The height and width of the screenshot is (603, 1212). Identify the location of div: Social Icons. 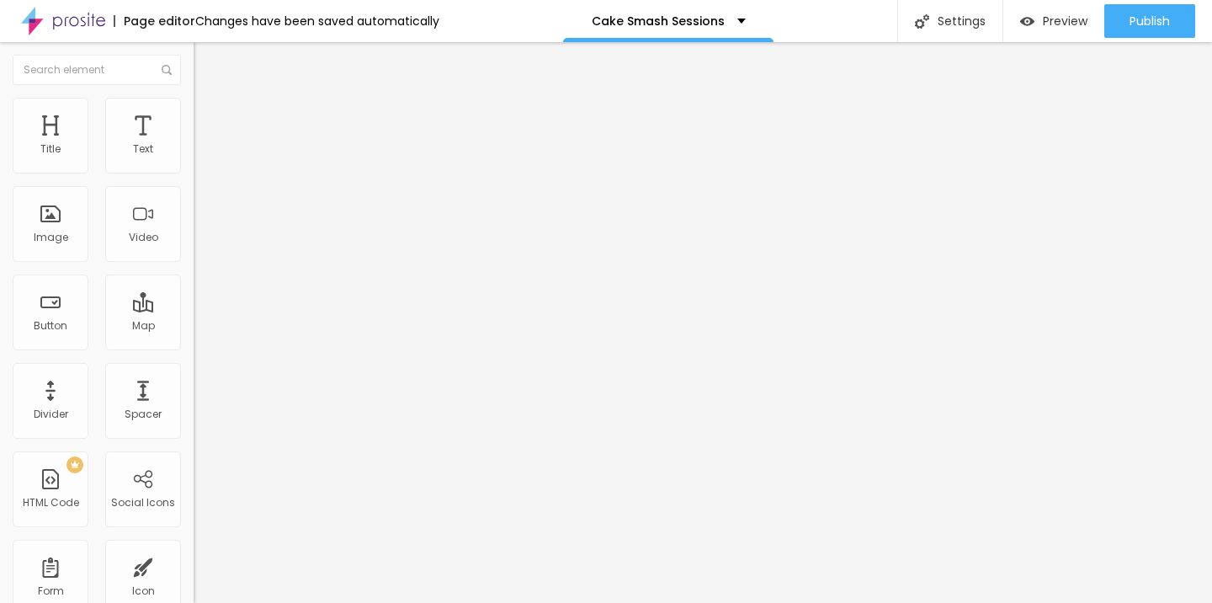
(143, 503).